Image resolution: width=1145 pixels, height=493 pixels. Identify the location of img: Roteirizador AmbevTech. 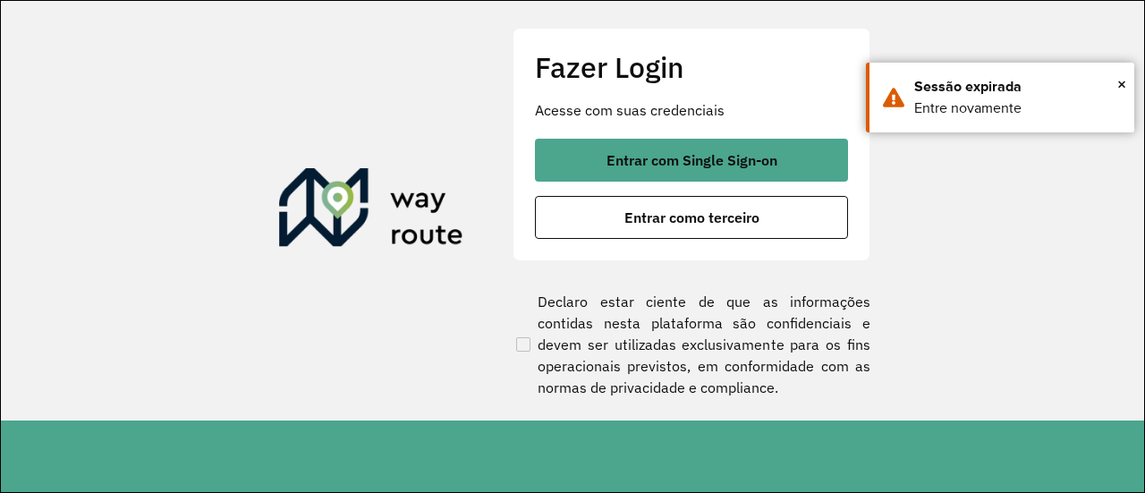
(371, 211).